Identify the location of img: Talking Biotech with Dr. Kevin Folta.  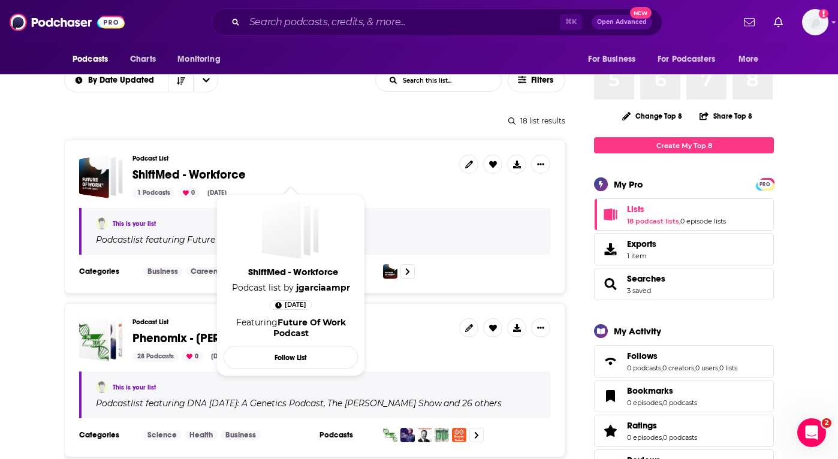
(425, 435).